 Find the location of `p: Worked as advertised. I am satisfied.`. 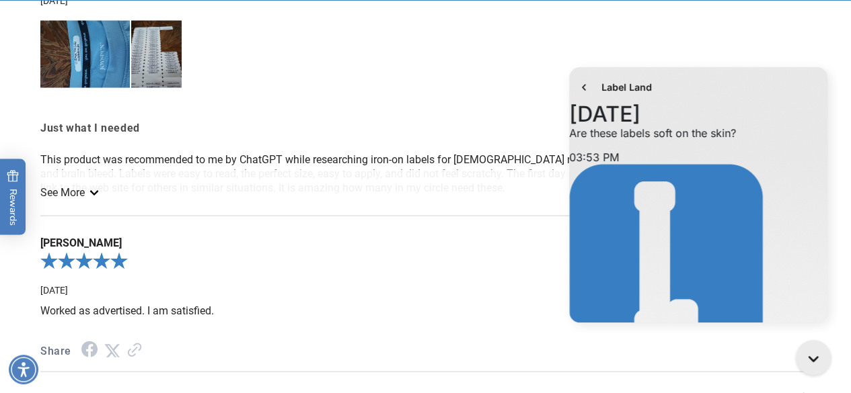

p: Worked as advertised. I am satisfied. is located at coordinates (425, 311).